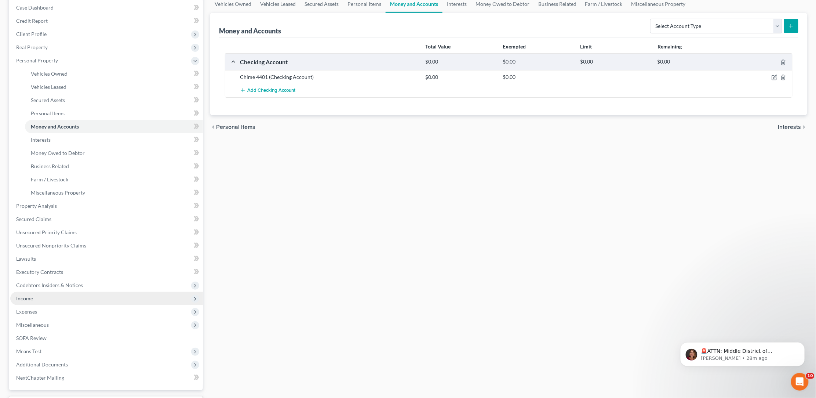 This screenshot has width=816, height=398. I want to click on a: SOFA Review, so click(106, 338).